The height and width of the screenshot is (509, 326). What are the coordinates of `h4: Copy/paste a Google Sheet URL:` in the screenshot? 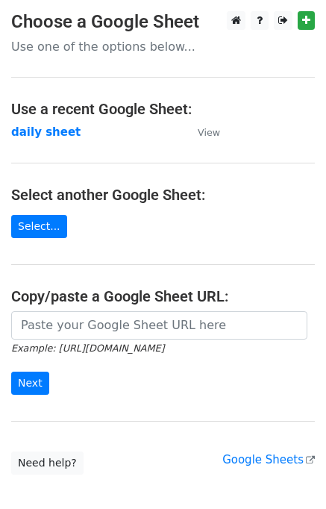 It's located at (163, 296).